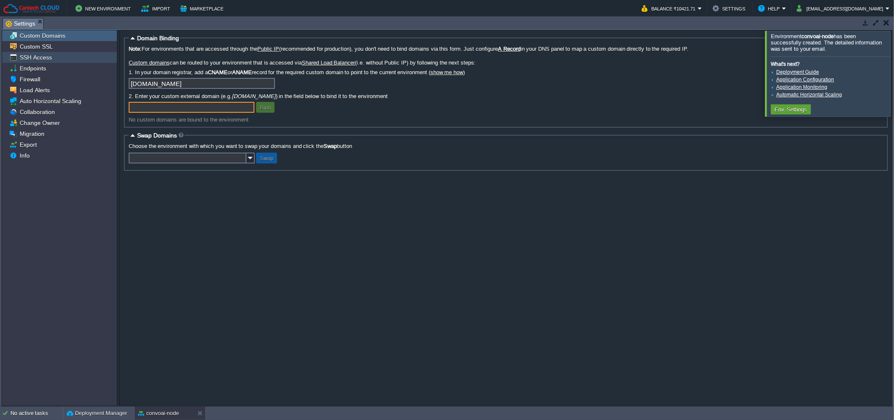  What do you see at coordinates (31, 8) in the screenshot?
I see `img: Cantech Cloud` at bounding box center [31, 8].